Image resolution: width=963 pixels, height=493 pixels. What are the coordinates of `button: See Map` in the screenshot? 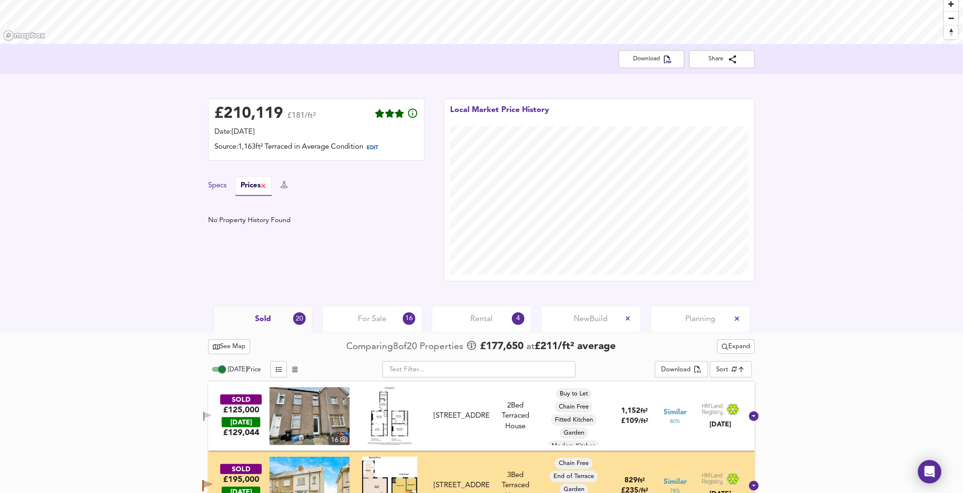 It's located at (229, 347).